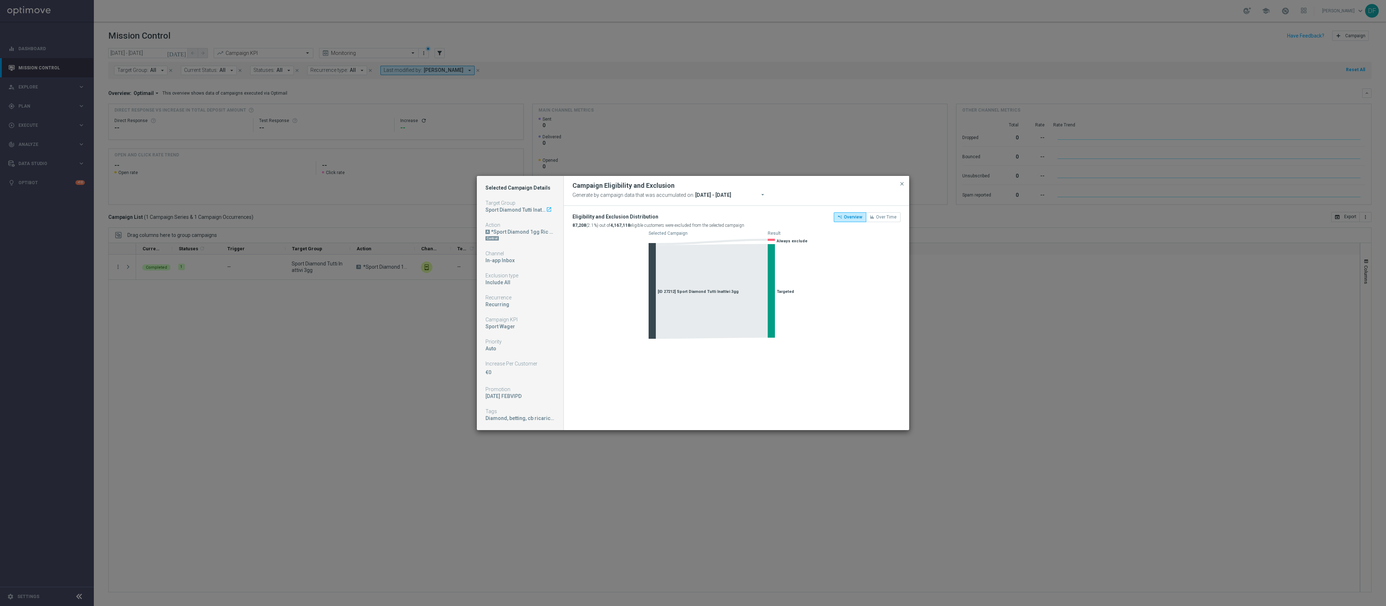 This screenshot has width=1386, height=606. I want to click on button: Overview, so click(850, 217).